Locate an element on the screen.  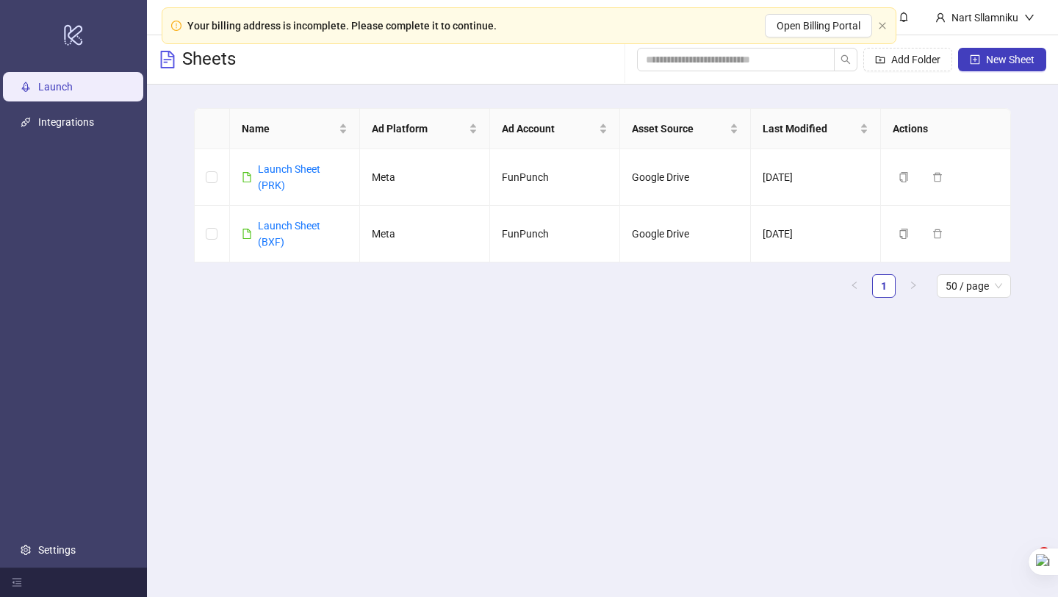
th: Last Modified is located at coordinates (816, 129).